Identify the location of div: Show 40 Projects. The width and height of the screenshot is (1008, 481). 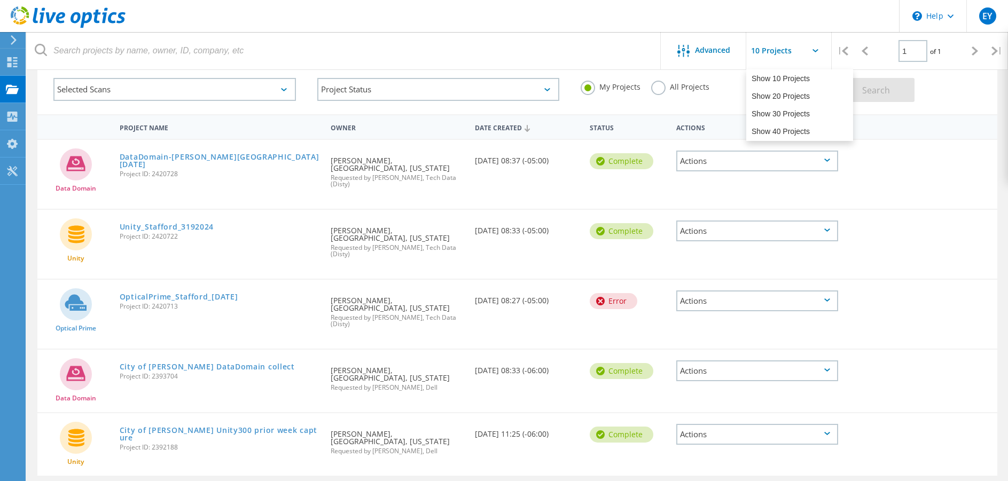
(800, 131).